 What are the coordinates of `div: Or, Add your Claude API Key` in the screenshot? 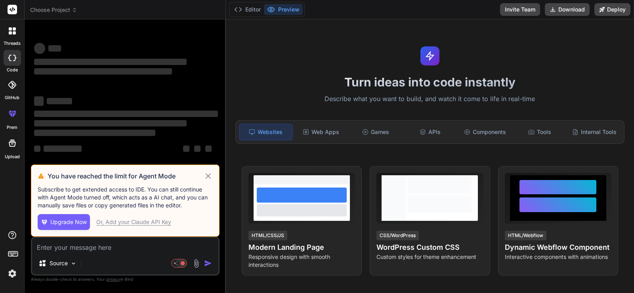 It's located at (134, 222).